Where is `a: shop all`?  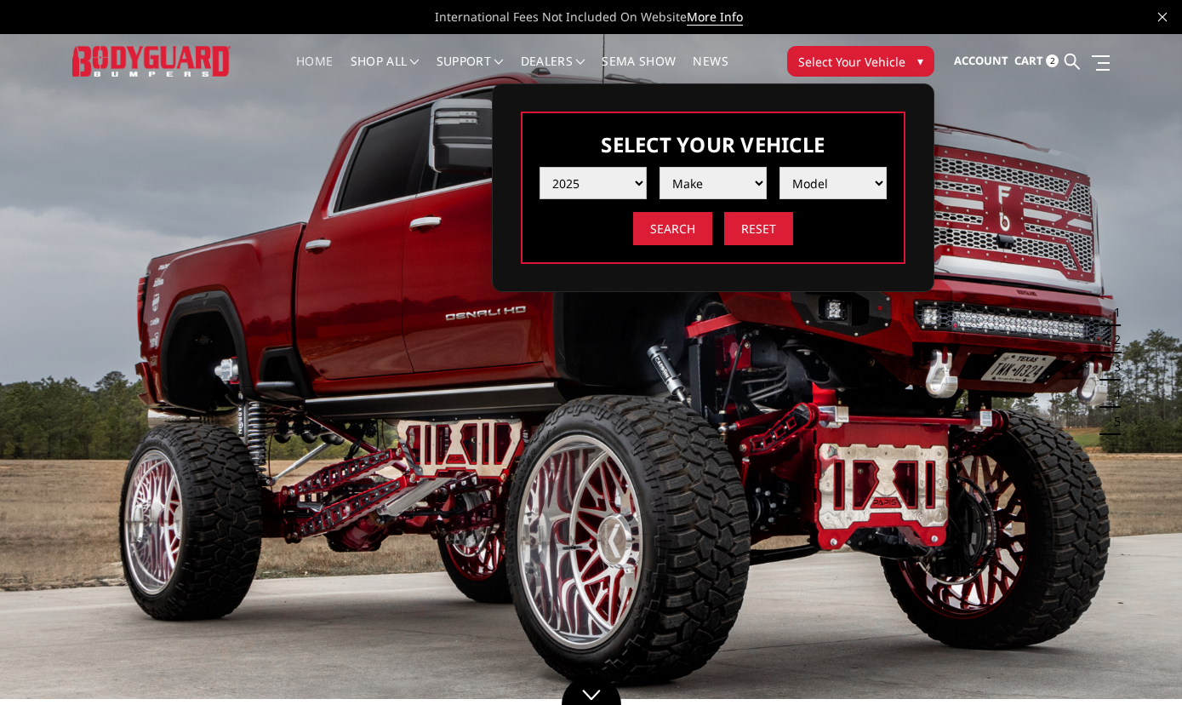 a: shop all is located at coordinates (385, 71).